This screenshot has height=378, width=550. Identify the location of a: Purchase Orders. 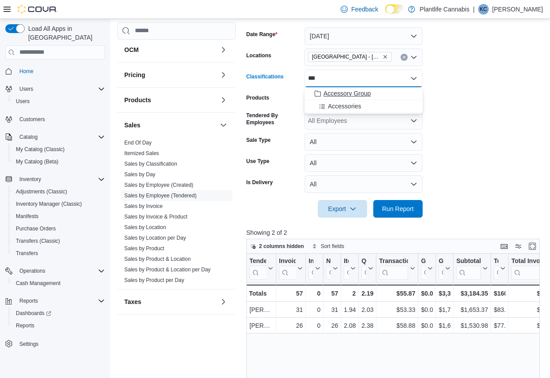
(36, 229).